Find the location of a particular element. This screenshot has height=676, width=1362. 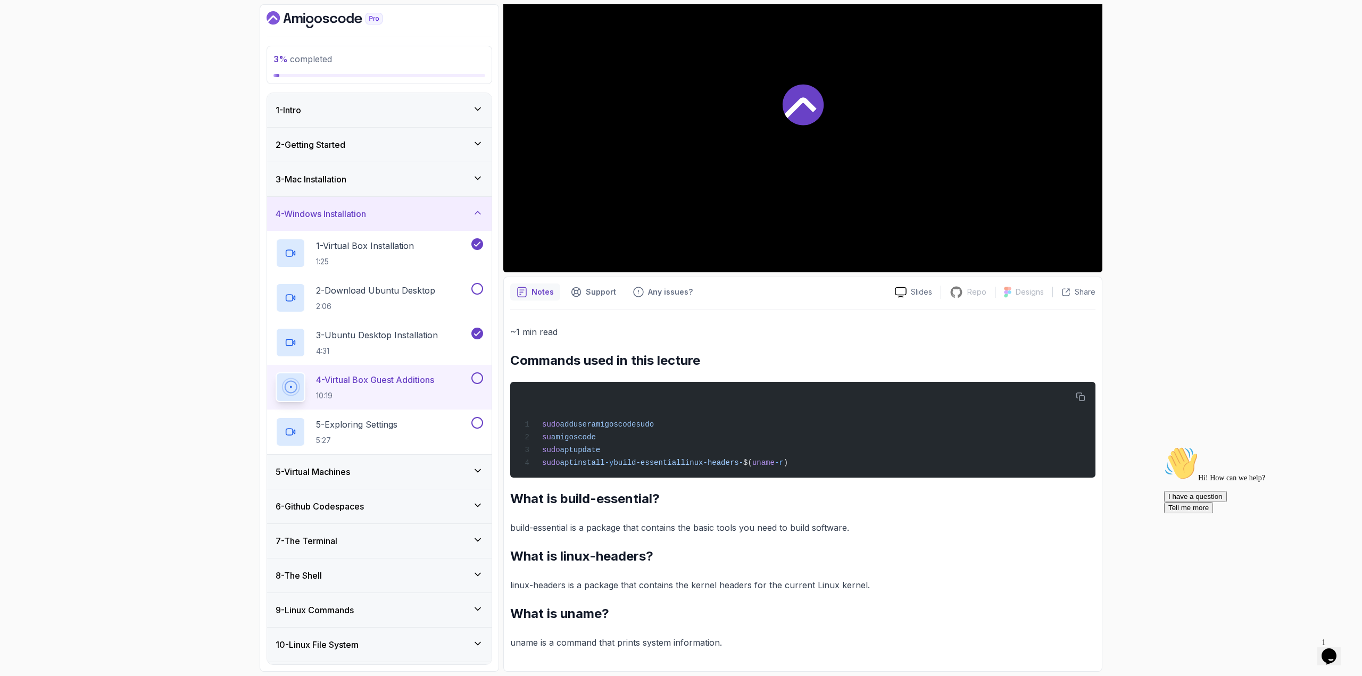

span: update is located at coordinates (587, 450).